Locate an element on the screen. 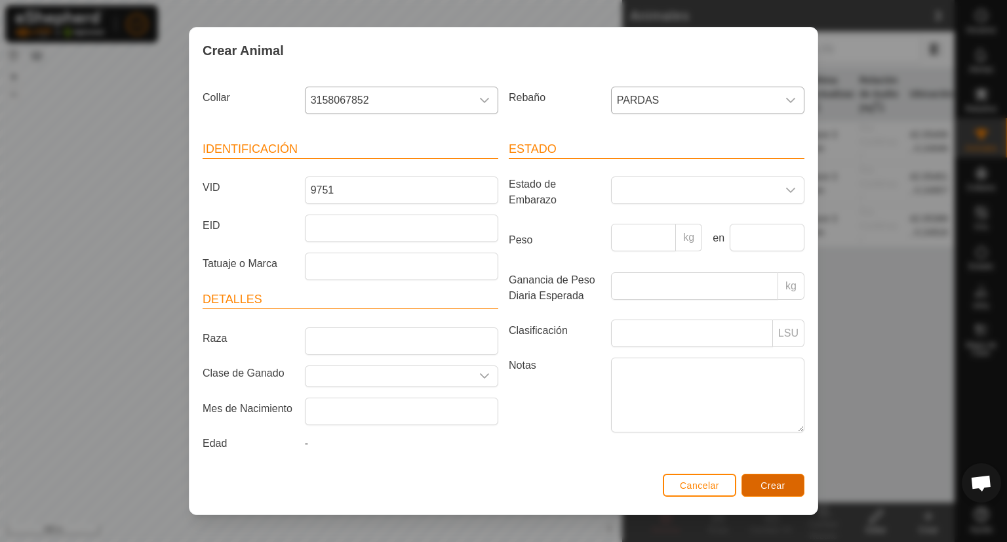  label: Rebaño is located at coordinates (555, 98).